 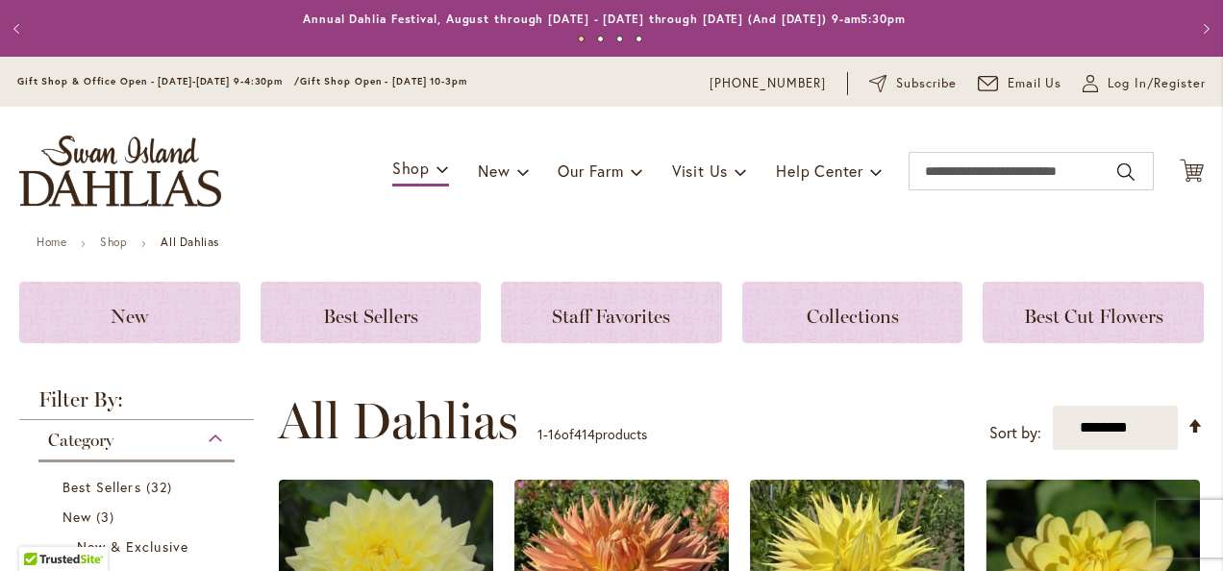 What do you see at coordinates (133, 546) in the screenshot?
I see `span: New & Exclusive` at bounding box center [133, 546].